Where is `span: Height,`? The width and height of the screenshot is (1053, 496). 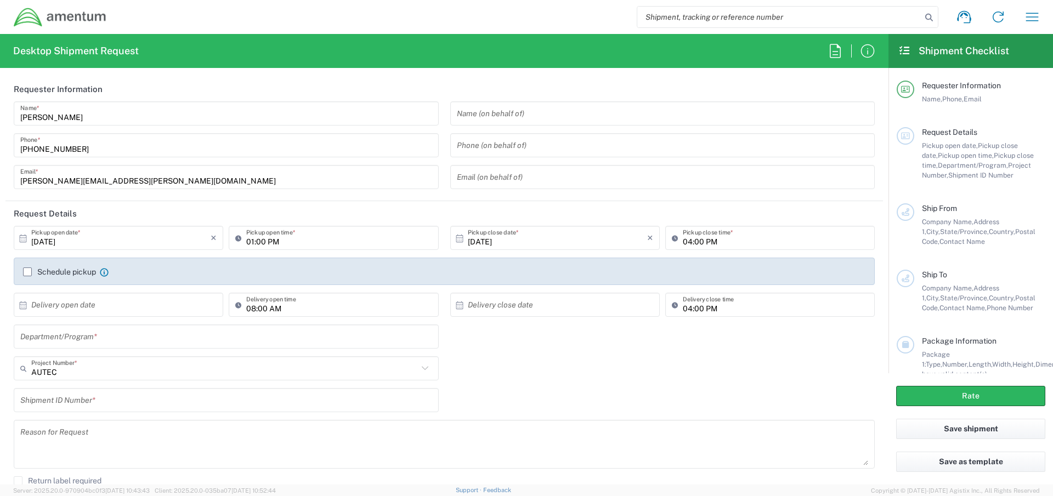 span: Height, is located at coordinates (1024, 364).